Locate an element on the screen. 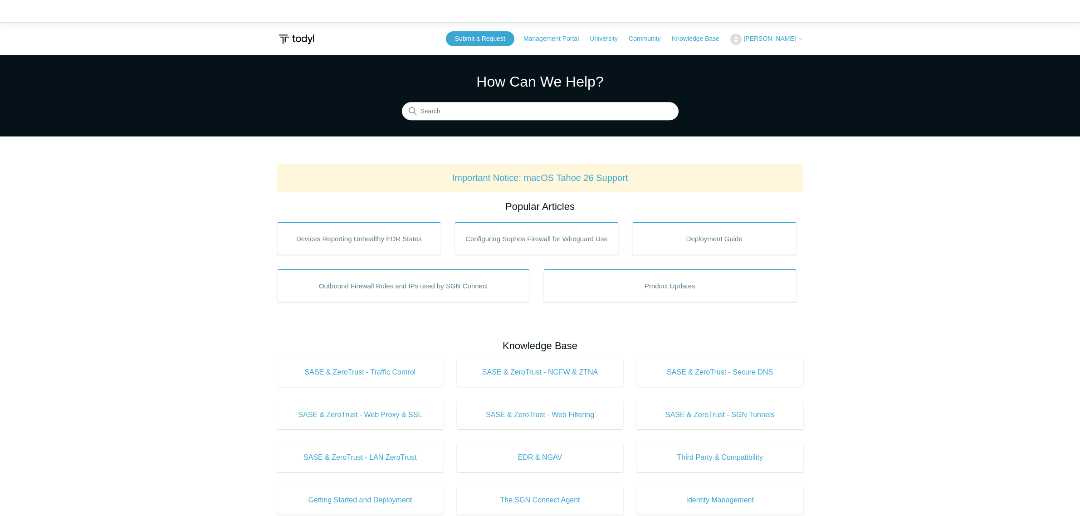 This screenshot has width=1080, height=516. a: EDR & NGAV is located at coordinates (540, 458).